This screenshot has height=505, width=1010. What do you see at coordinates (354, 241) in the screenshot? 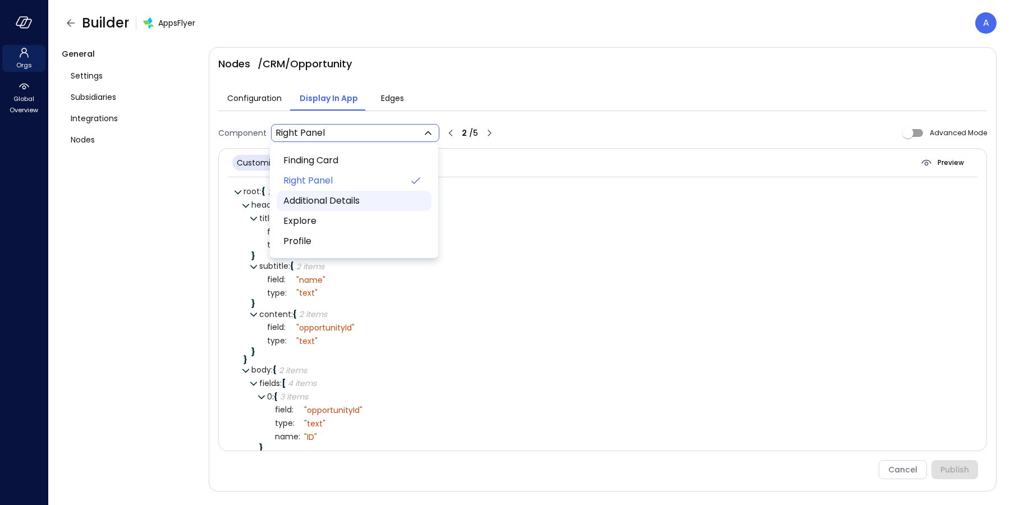
I see `li: Profile` at bounding box center [354, 241].